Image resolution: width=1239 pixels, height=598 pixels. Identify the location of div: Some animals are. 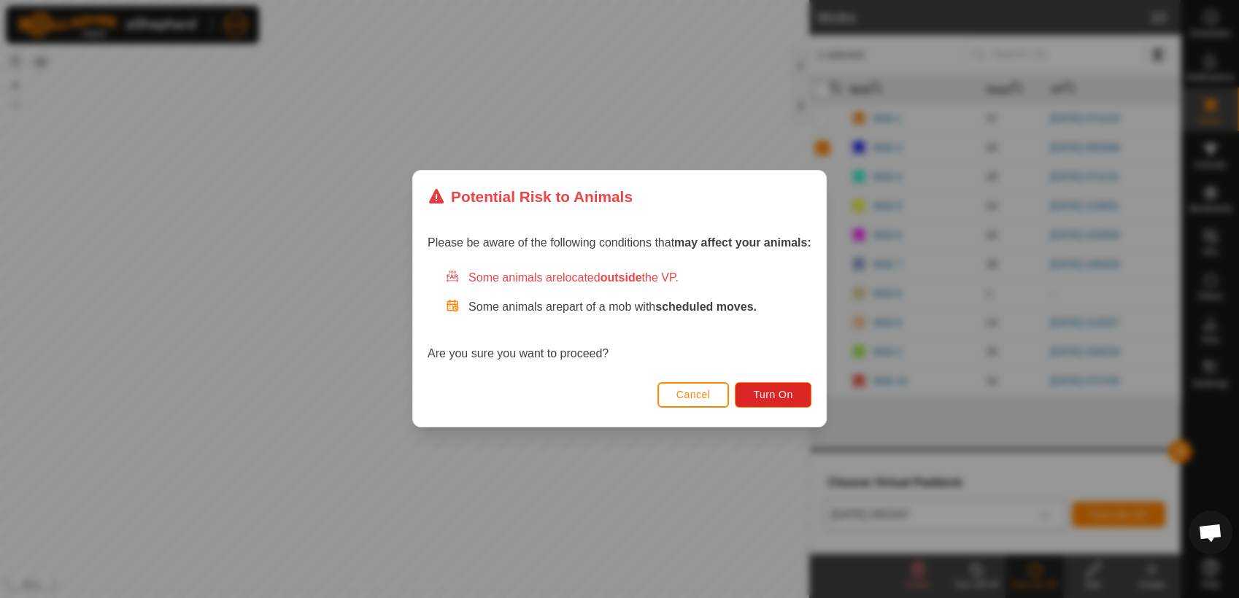
(628, 279).